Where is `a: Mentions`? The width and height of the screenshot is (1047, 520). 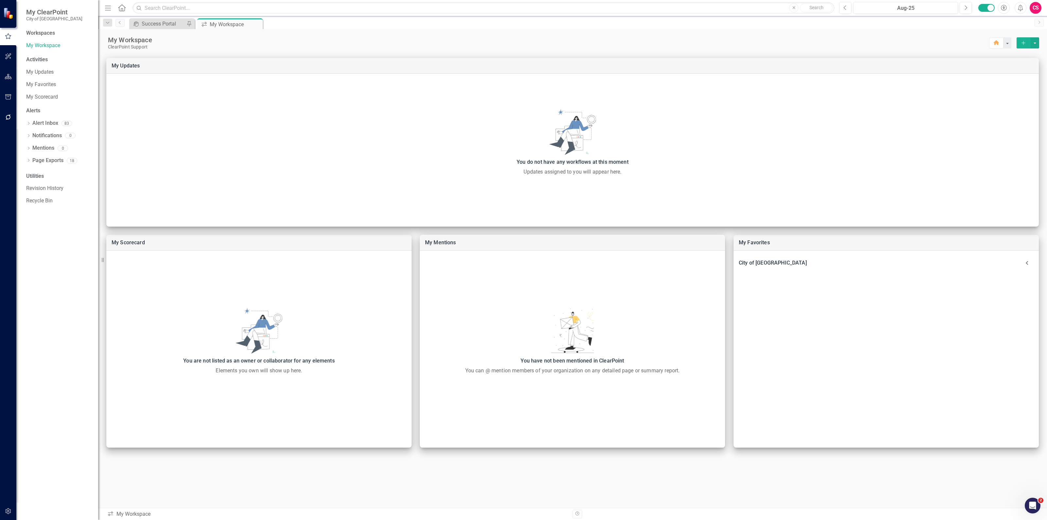 a: Mentions is located at coordinates (43, 148).